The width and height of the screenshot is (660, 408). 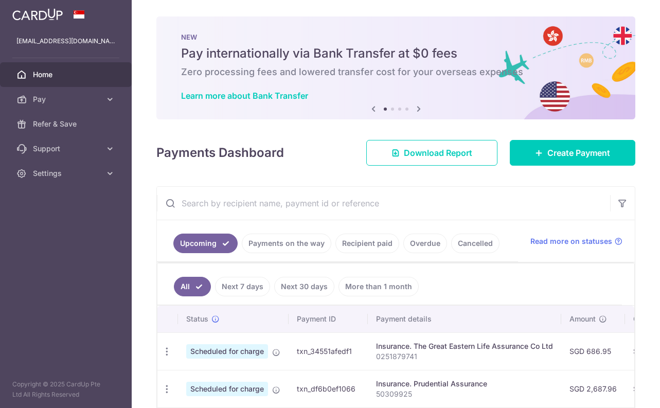 What do you see at coordinates (328, 319) in the screenshot?
I see `th: Payment ID` at bounding box center [328, 319].